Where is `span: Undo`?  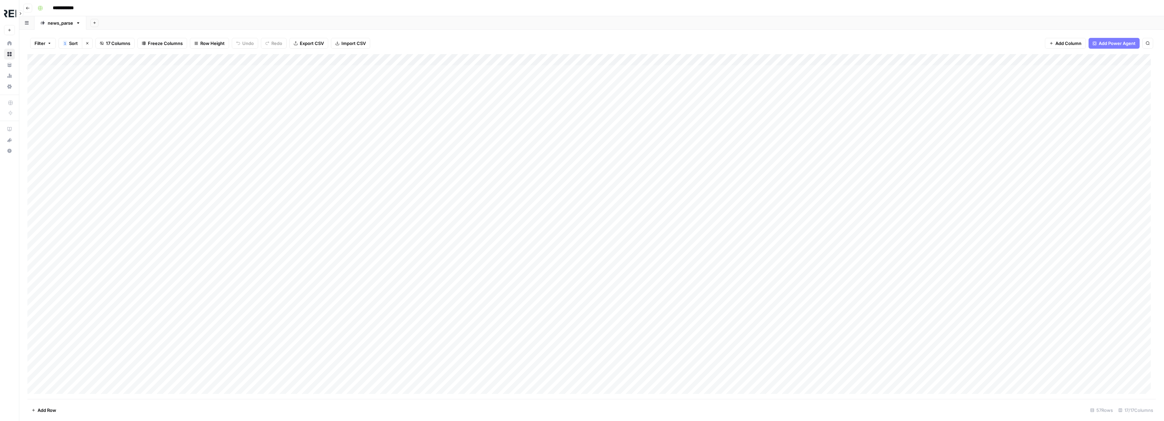
span: Undo is located at coordinates (248, 43).